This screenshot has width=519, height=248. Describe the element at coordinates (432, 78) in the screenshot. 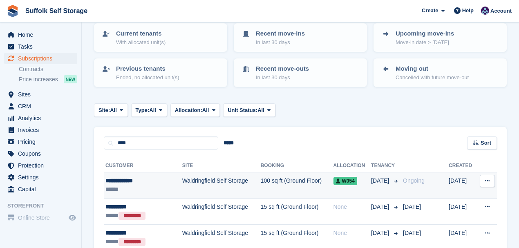

I see `p: Cancelled with future move-out` at that location.